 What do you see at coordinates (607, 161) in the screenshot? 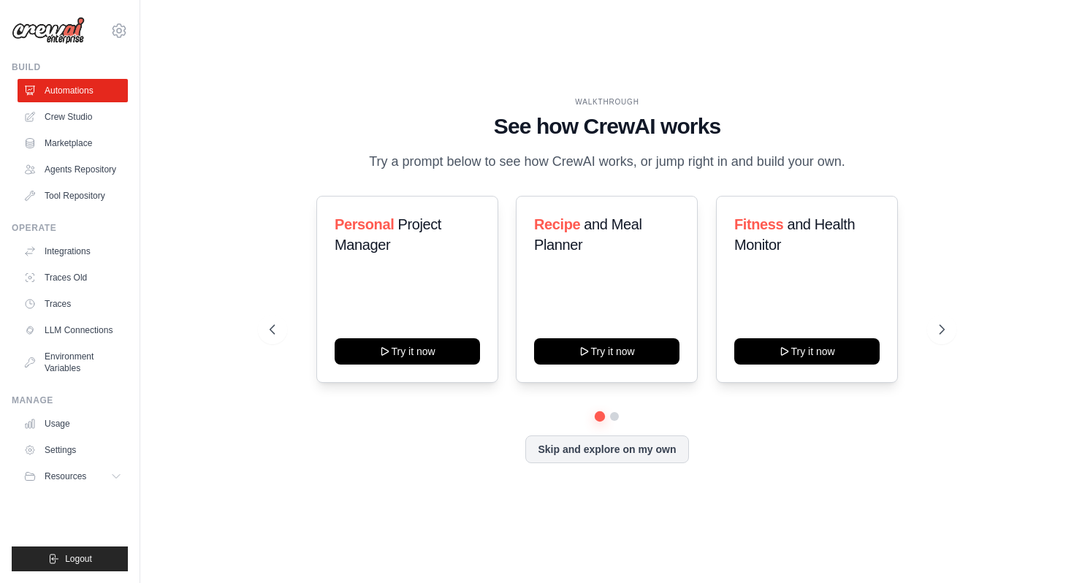
I see `p: Try a prompt below to see how CrewAI works, or jump right in and build your own.` at bounding box center [607, 161].